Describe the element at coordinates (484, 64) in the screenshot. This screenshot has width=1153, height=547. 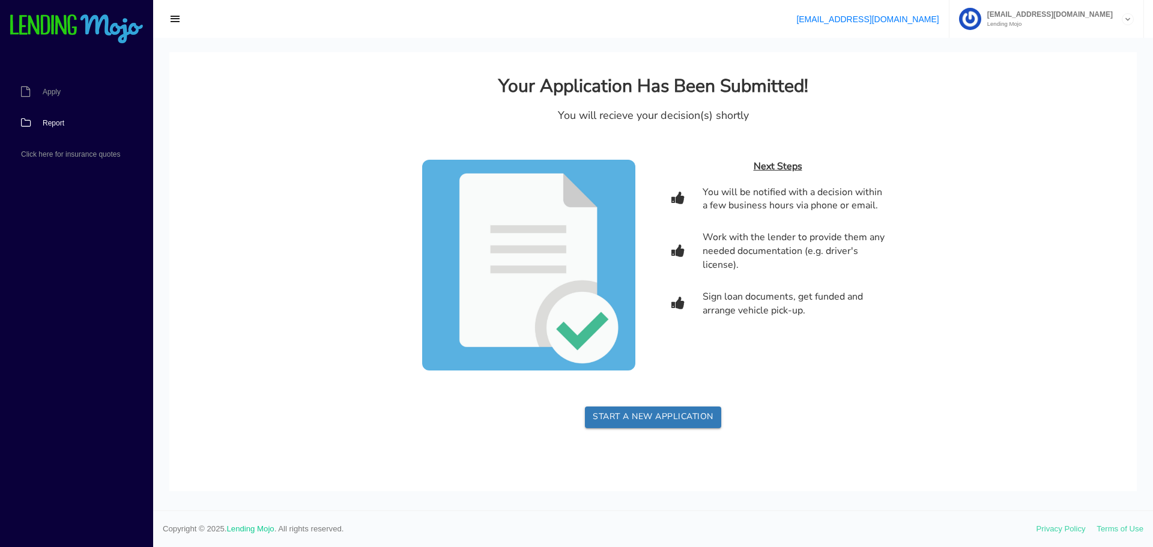
I see `div: You will recieve your decision(s) shortly` at that location.